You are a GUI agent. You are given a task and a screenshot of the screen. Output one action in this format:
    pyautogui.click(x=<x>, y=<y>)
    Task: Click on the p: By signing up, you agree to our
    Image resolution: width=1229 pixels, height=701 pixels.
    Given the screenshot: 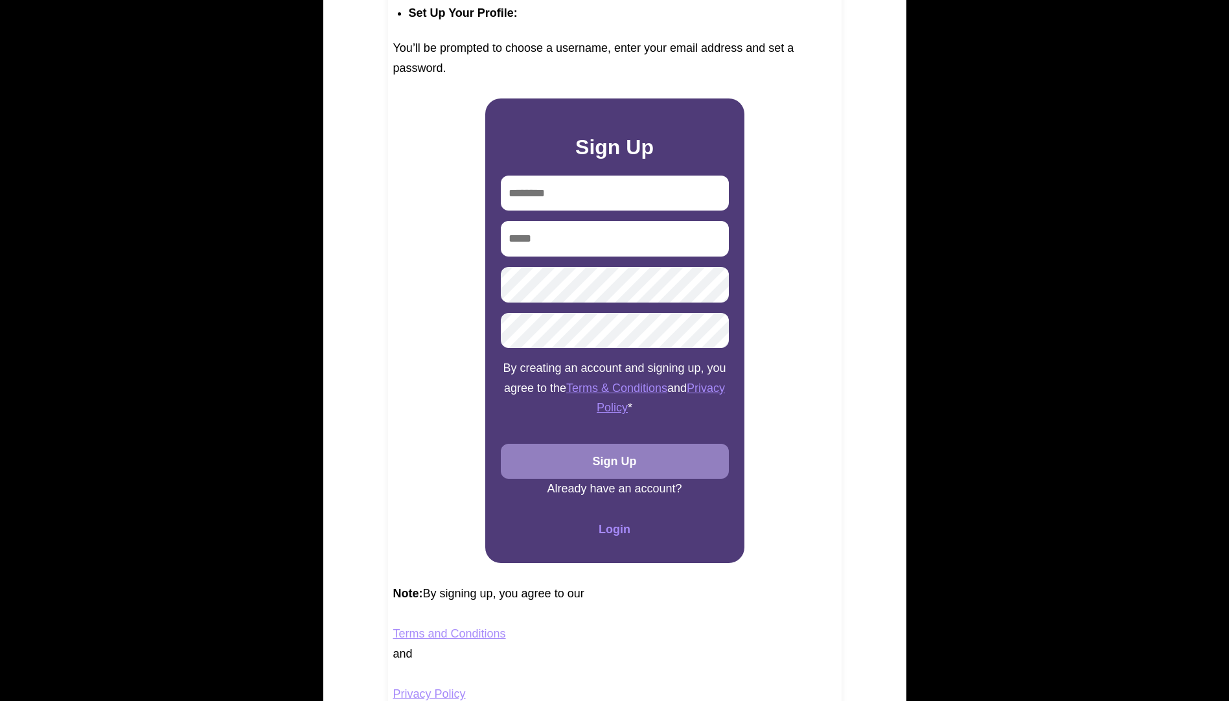 What is the action you would take?
    pyautogui.click(x=615, y=593)
    